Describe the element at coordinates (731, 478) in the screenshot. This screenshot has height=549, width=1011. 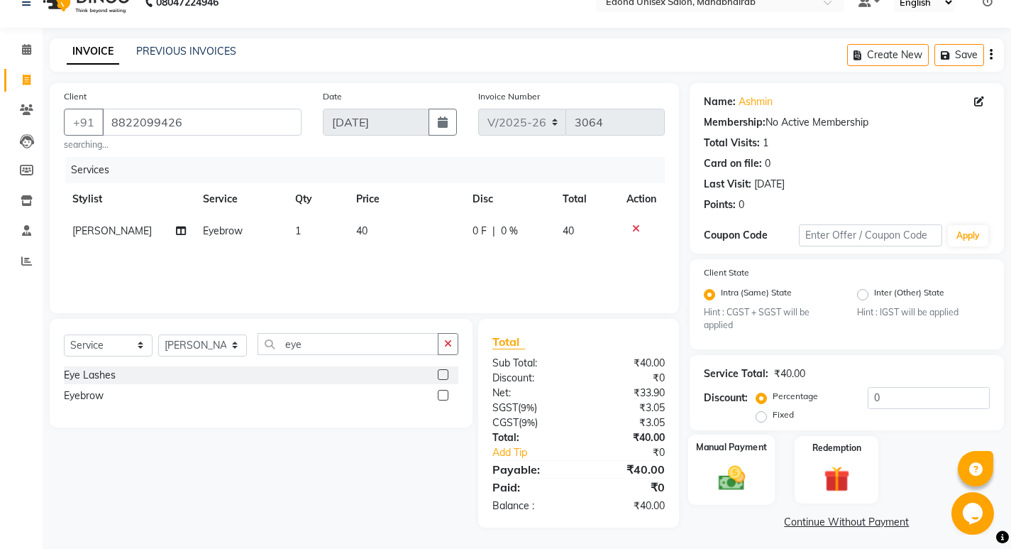
I see `img: _cash.svg` at that location.